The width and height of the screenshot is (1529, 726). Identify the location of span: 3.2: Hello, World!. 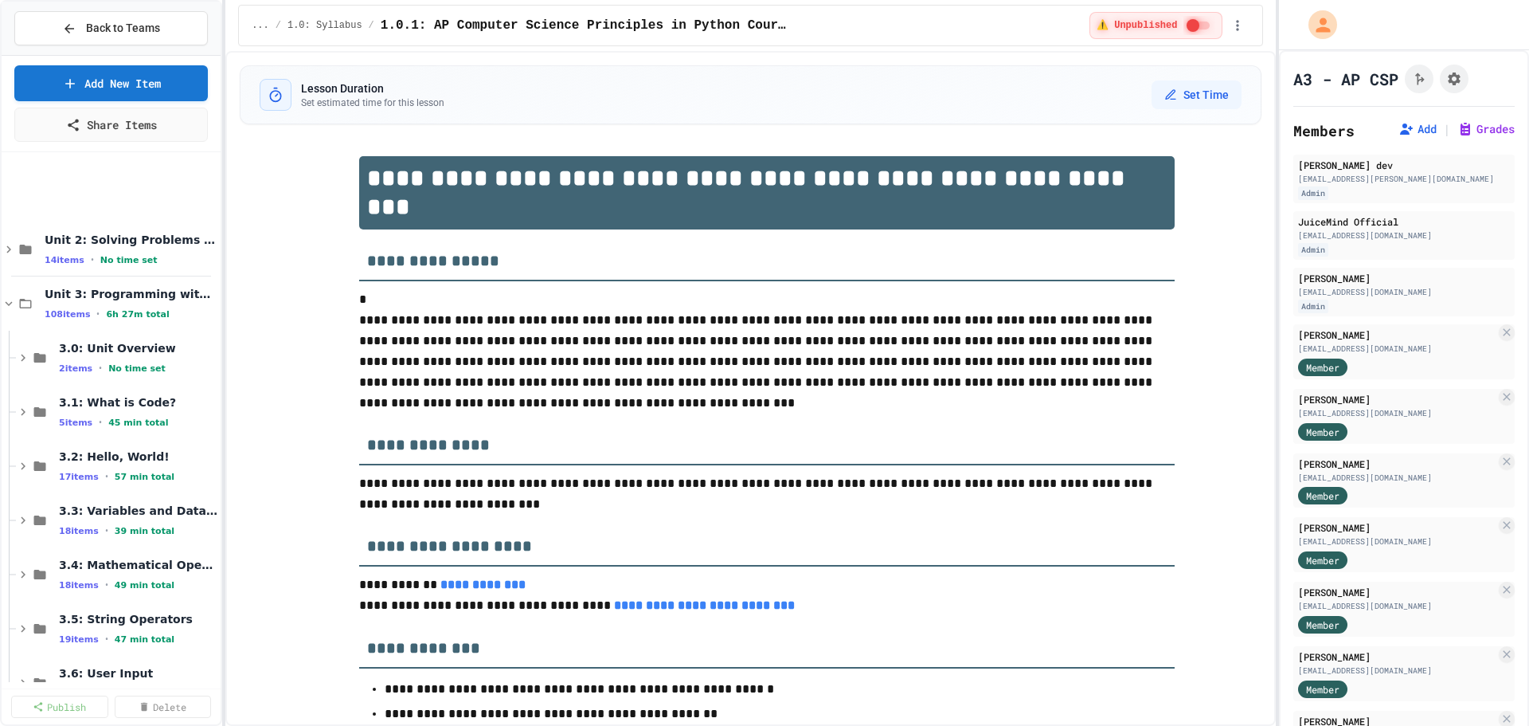
(138, 456).